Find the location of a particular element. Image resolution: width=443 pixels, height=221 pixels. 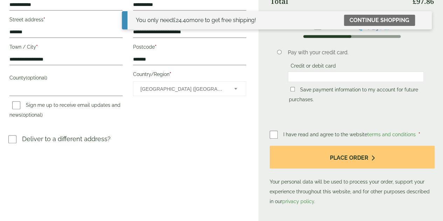

label: Postcode is located at coordinates (189, 48).